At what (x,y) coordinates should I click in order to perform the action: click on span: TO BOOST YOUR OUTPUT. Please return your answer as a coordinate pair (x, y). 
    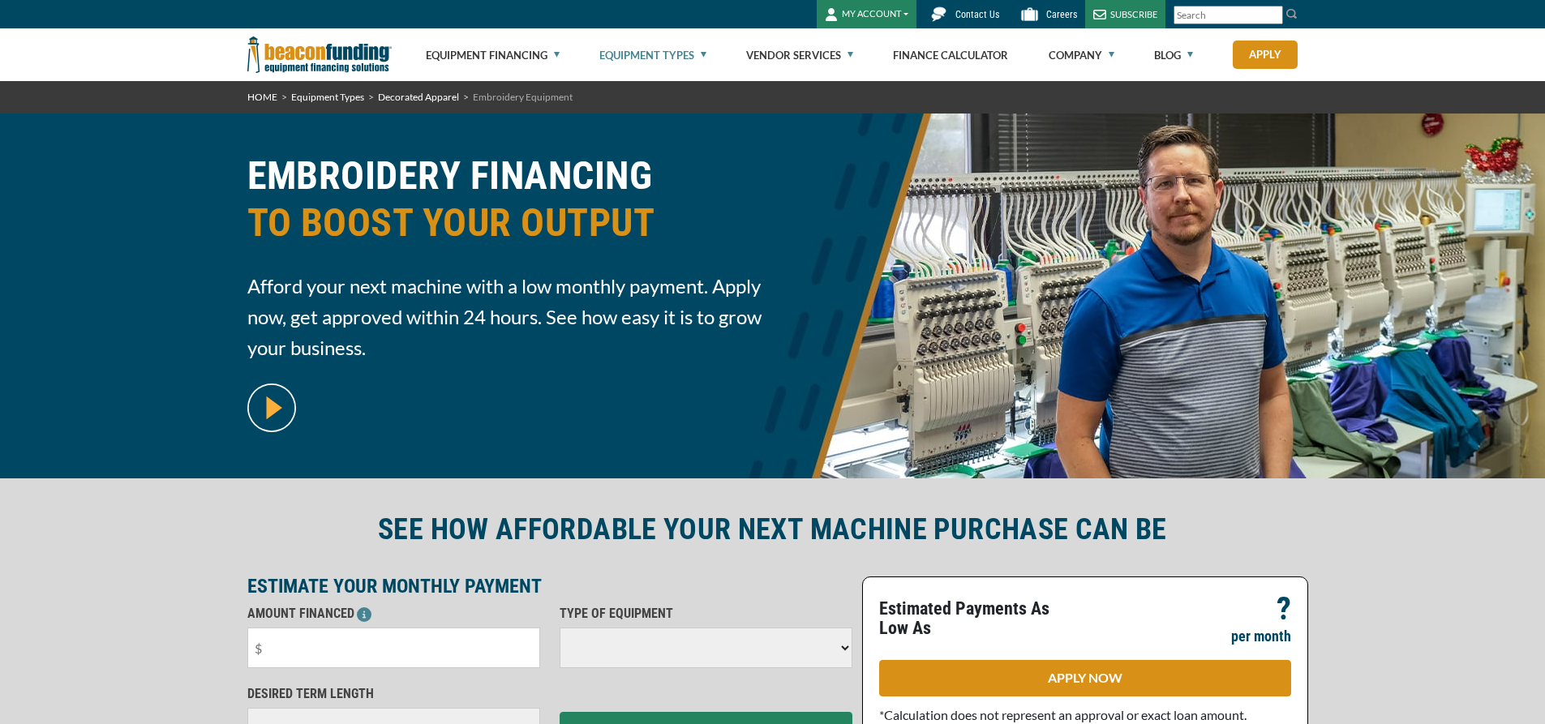
    Looking at the image, I should click on (505, 223).